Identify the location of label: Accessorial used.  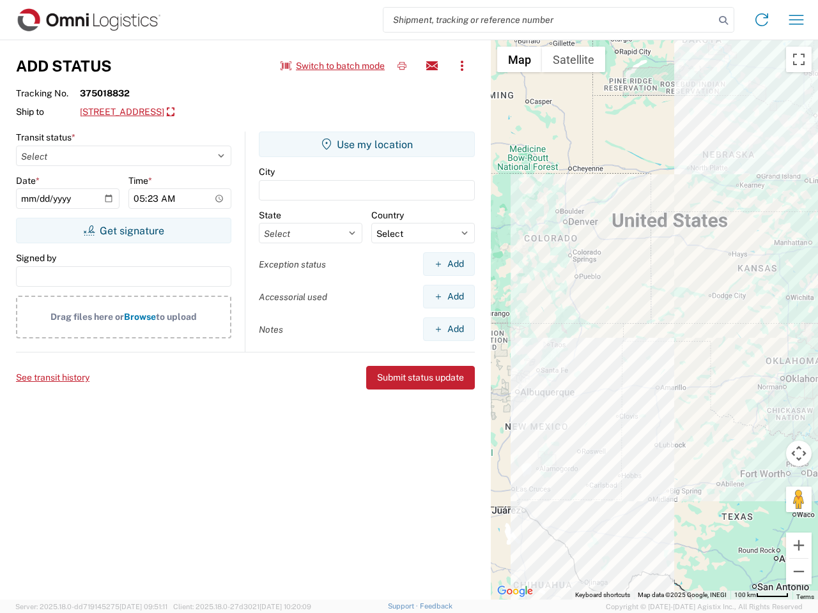
(293, 297).